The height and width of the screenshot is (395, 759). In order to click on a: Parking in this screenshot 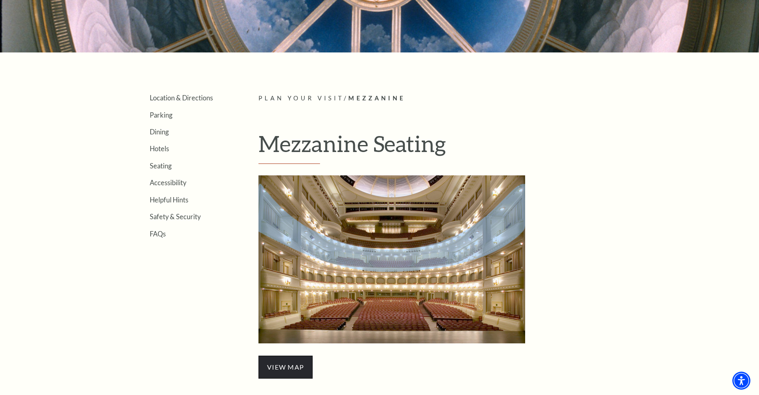, I will do `click(161, 115)`.